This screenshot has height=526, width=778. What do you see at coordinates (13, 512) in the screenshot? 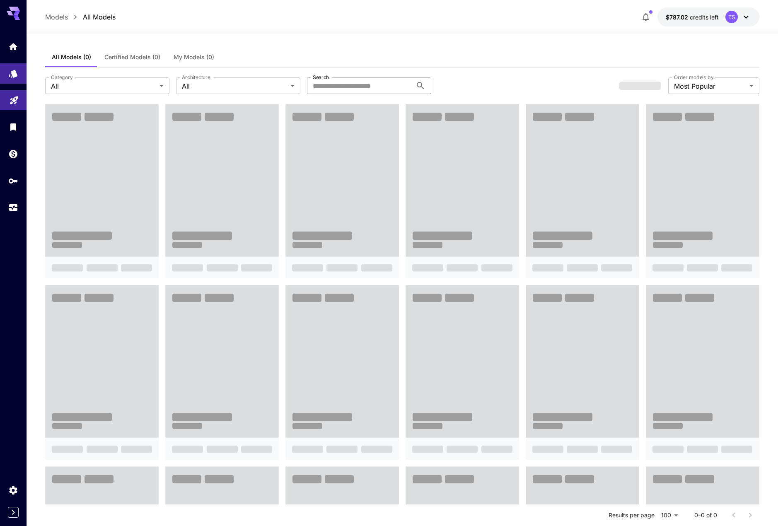
I see `button: Expand sidebar` at bounding box center [13, 512].